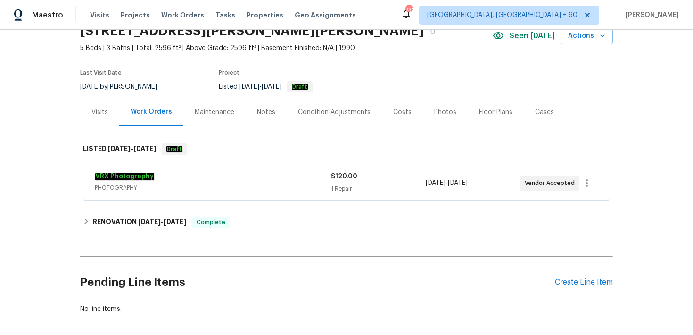  Describe the element at coordinates (183, 15) in the screenshot. I see `span: Work Orders` at that location.